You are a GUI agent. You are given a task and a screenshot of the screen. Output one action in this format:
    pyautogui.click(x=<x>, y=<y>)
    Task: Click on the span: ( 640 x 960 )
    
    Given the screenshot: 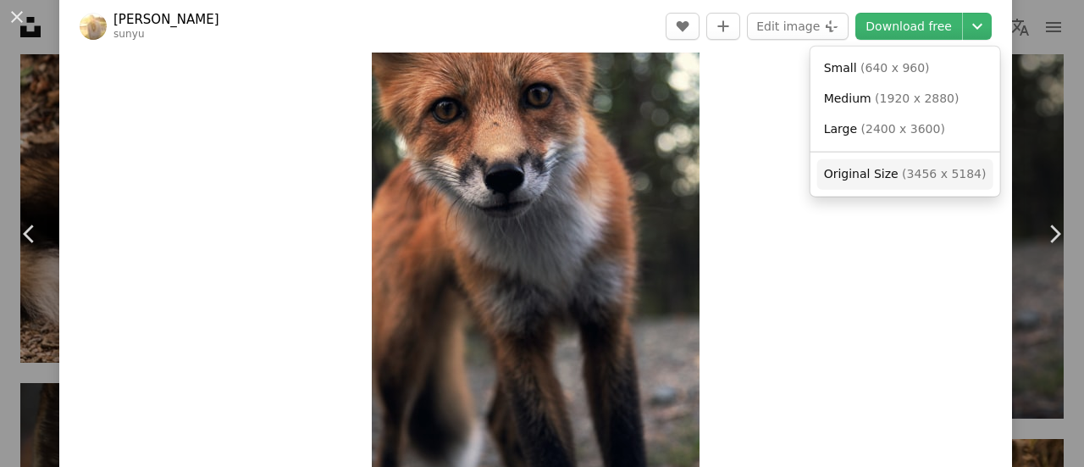 What is the action you would take?
    pyautogui.click(x=895, y=68)
    